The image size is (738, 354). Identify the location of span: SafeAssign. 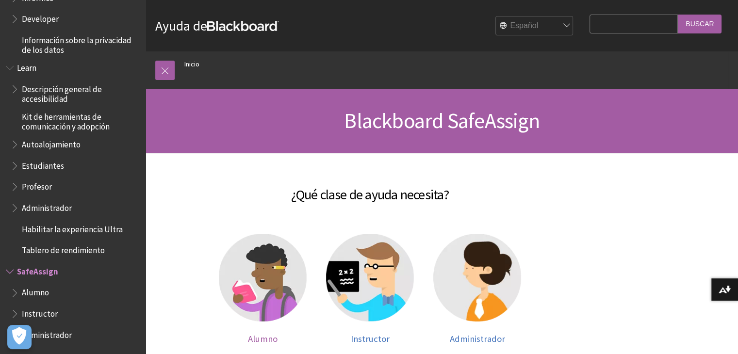
(37, 270).